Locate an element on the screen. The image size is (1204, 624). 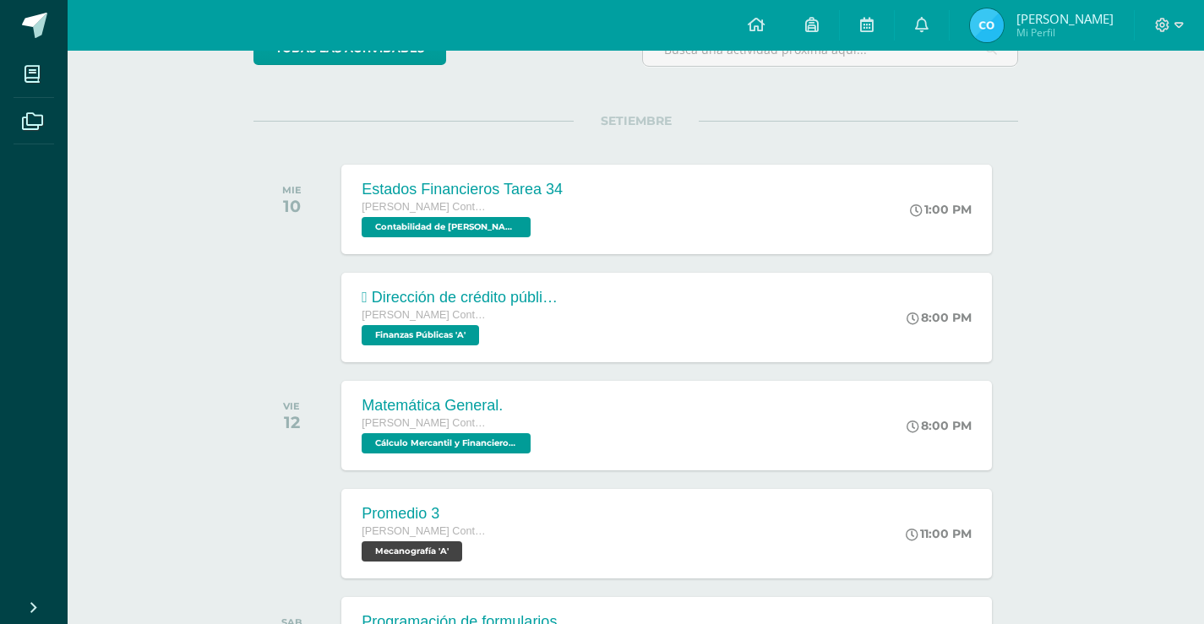
div: Promedio 3 is located at coordinates (425, 514).